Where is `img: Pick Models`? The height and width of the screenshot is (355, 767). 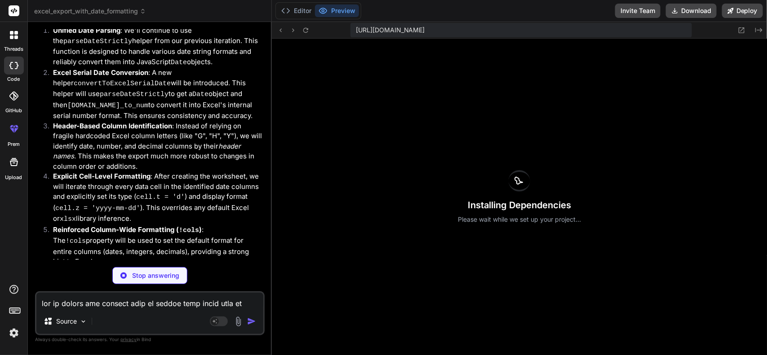 img: Pick Models is located at coordinates (83, 322).